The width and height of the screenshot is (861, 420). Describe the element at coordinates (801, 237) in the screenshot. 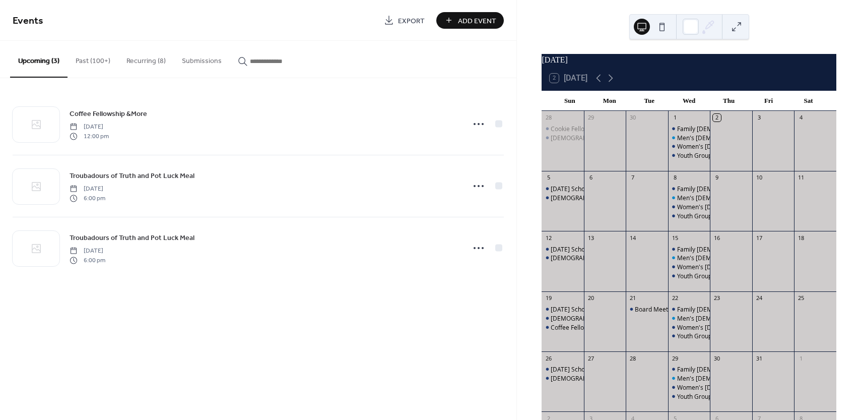

I see `div: 18` at that location.